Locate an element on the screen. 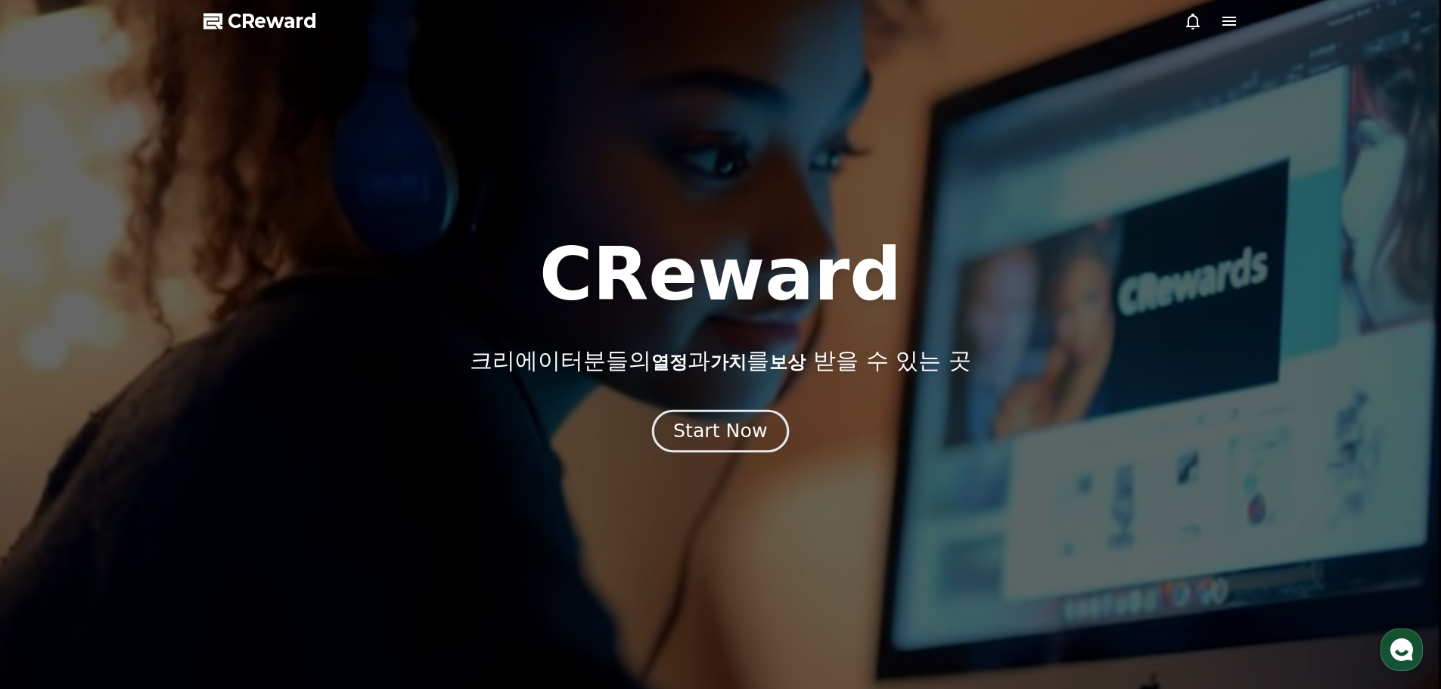 Image resolution: width=1441 pixels, height=689 pixels. span: 홈 is located at coordinates (52, 508).